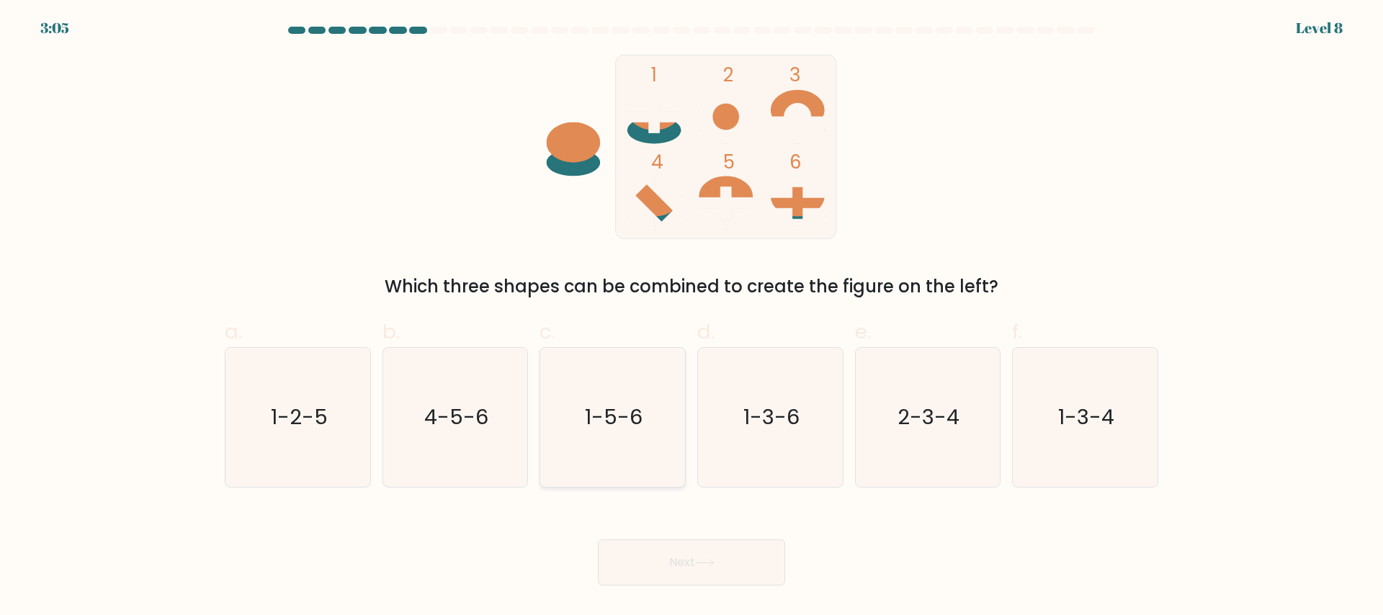 The height and width of the screenshot is (615, 1383). What do you see at coordinates (691, 562) in the screenshot?
I see `button: Next` at bounding box center [691, 562].